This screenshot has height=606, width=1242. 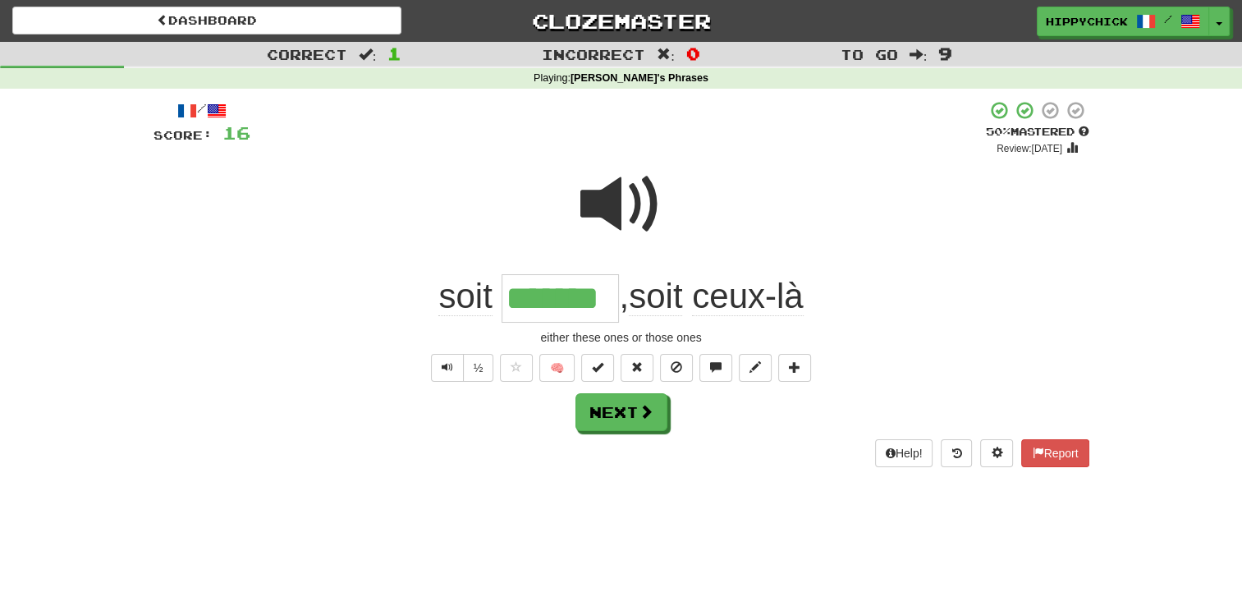 I want to click on button: Add to collection (alt+a), so click(x=795, y=368).